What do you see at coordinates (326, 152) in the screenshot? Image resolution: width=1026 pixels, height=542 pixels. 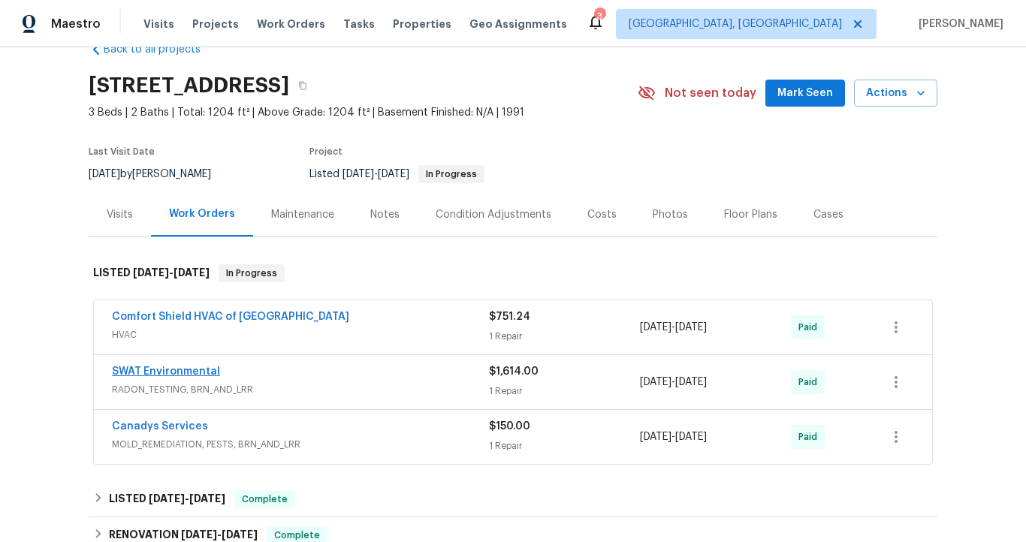 I see `span: Project` at bounding box center [326, 152].